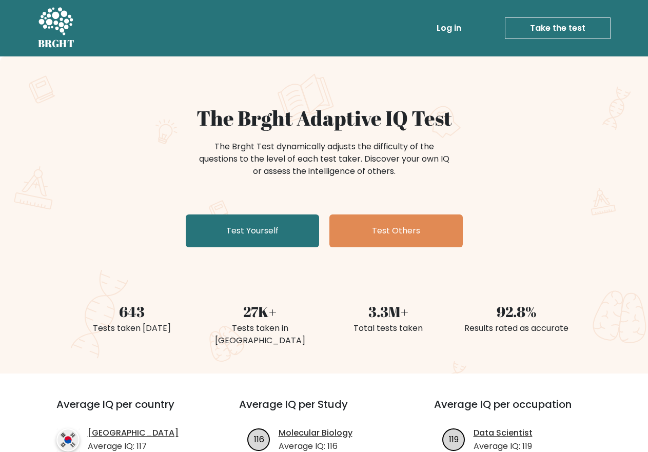  What do you see at coordinates (520, 411) in the screenshot?
I see `h3: Average IQ per occupation` at bounding box center [520, 411].